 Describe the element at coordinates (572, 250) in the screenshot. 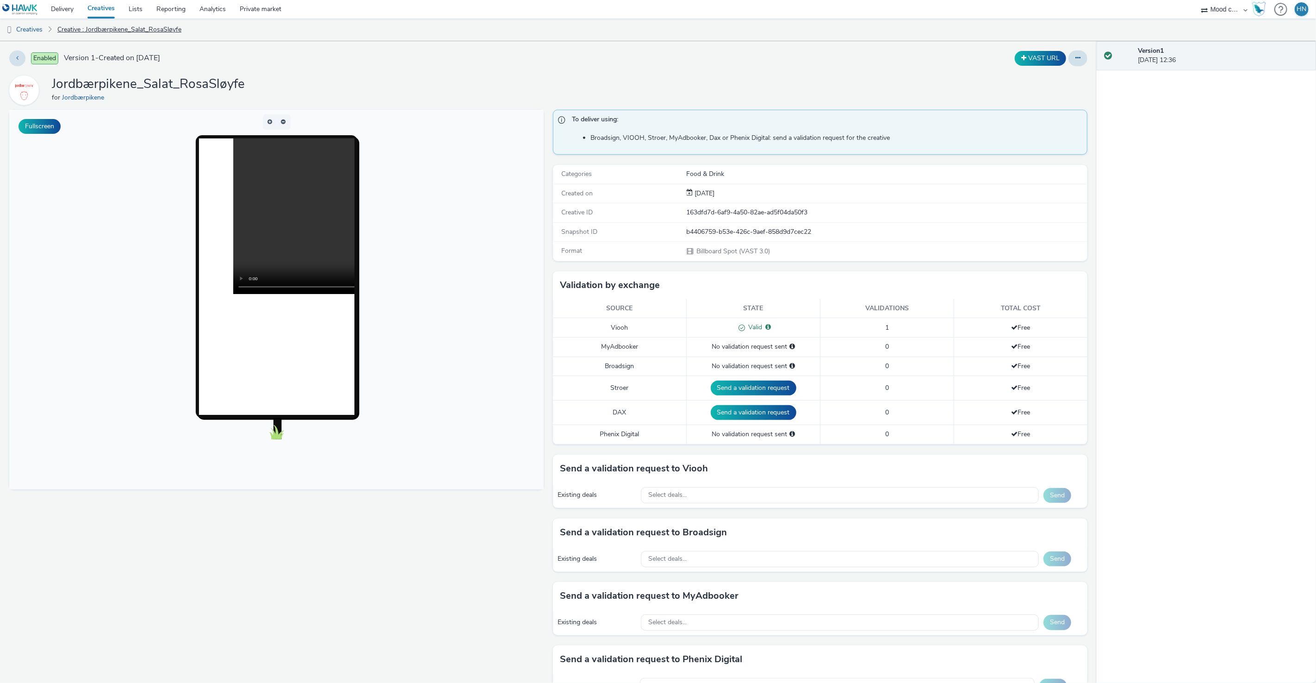

I see `span: Format` at that location.